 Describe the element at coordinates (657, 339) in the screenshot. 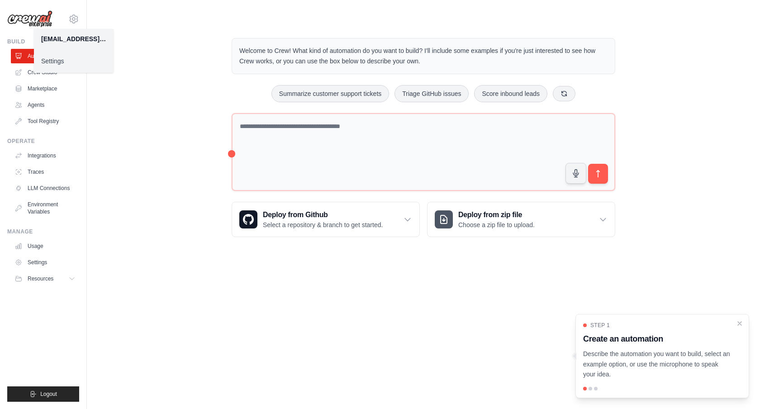

I see `h3: Create an automation` at that location.